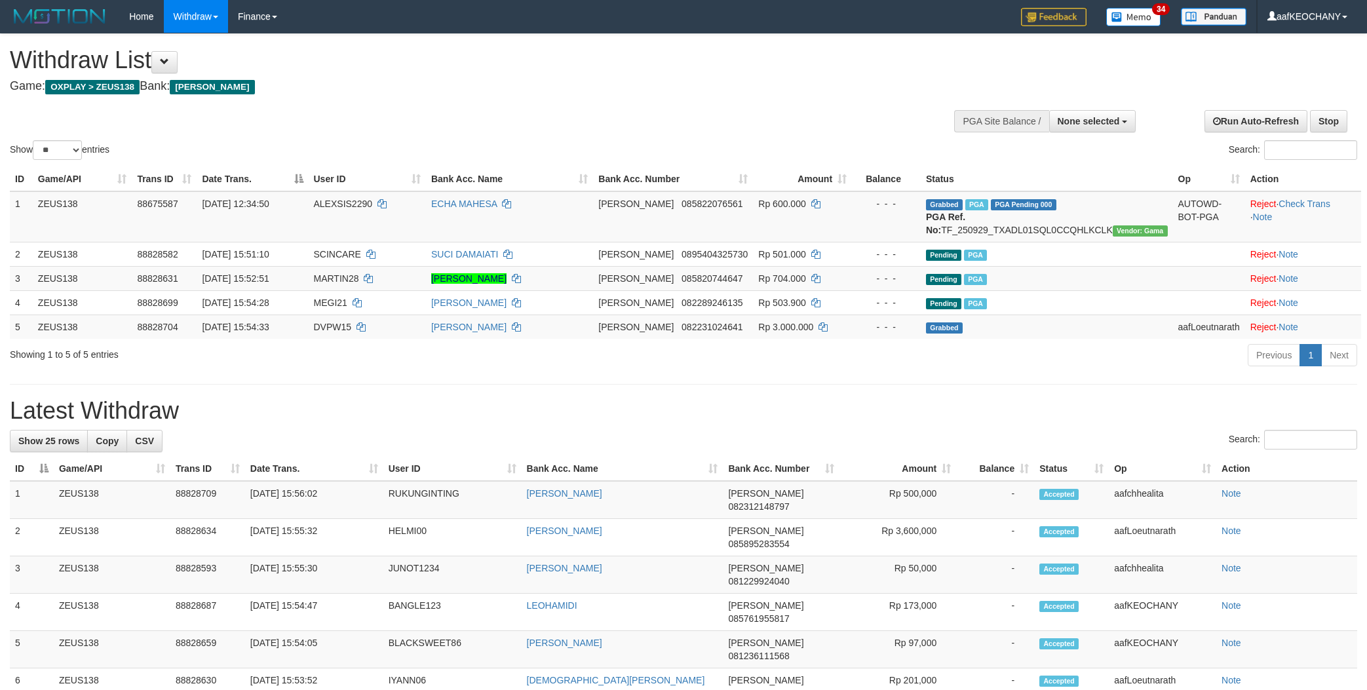 The height and width of the screenshot is (690, 1367). I want to click on th: Op: activate to sort column ascending, so click(1209, 179).